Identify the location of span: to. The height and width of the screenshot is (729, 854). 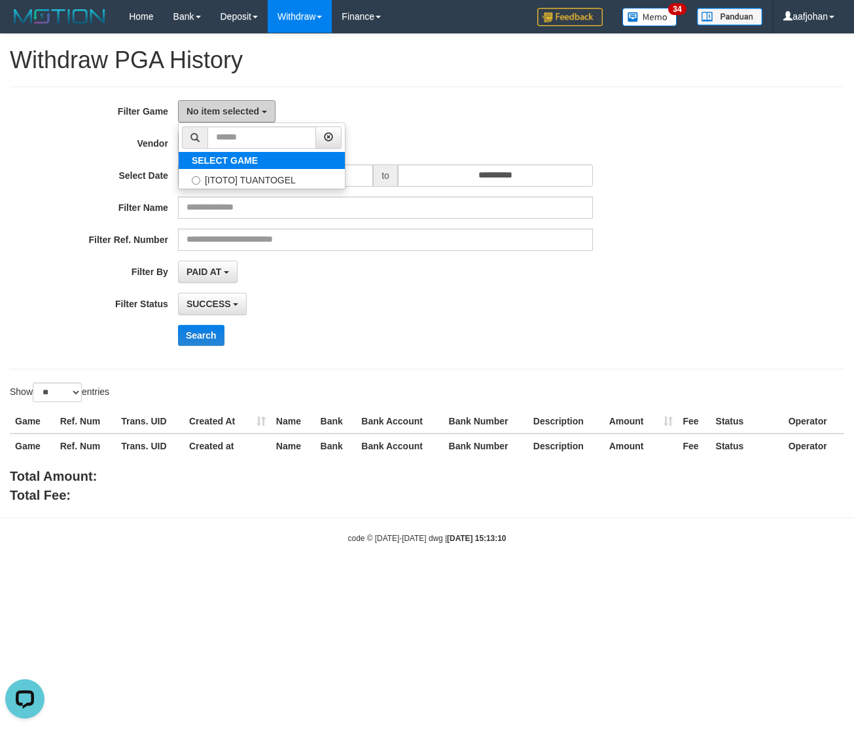
(386, 175).